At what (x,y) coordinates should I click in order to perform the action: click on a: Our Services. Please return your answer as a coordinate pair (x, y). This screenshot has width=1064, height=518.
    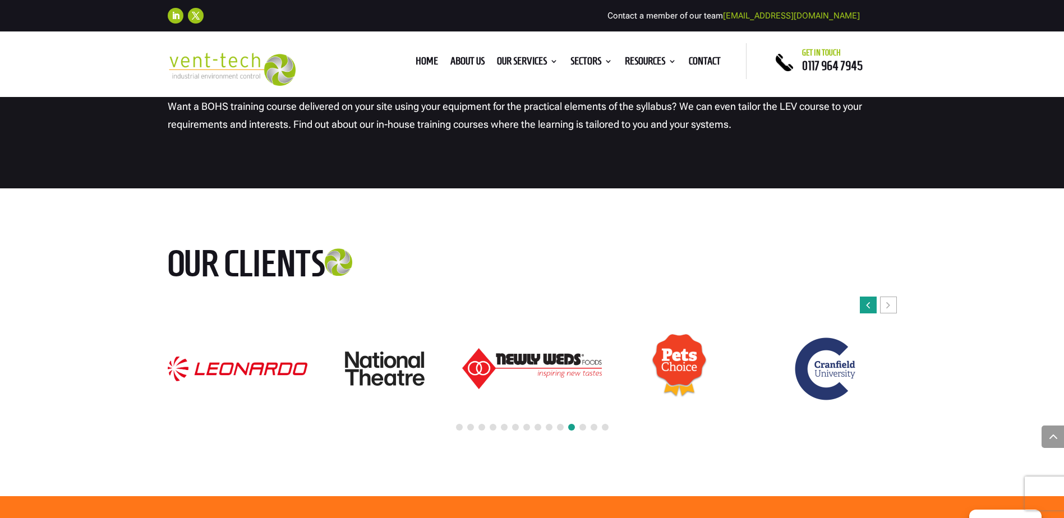
    Looking at the image, I should click on (527, 63).